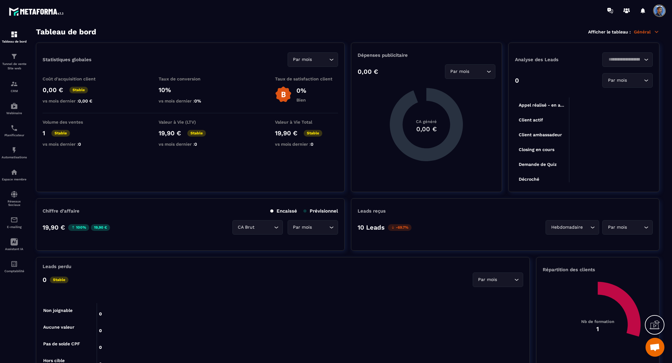  What do you see at coordinates (14, 198) in the screenshot?
I see `a: social-networksocial-networkRéseaux Sociaux` at bounding box center [14, 198].